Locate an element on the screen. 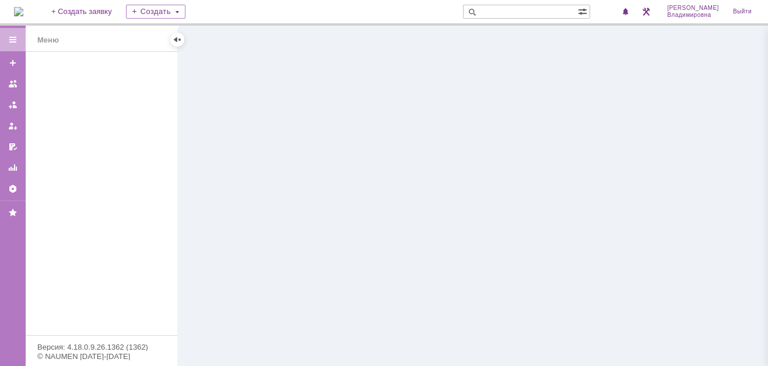 The height and width of the screenshot is (366, 768). img: logo is located at coordinates (19, 12).